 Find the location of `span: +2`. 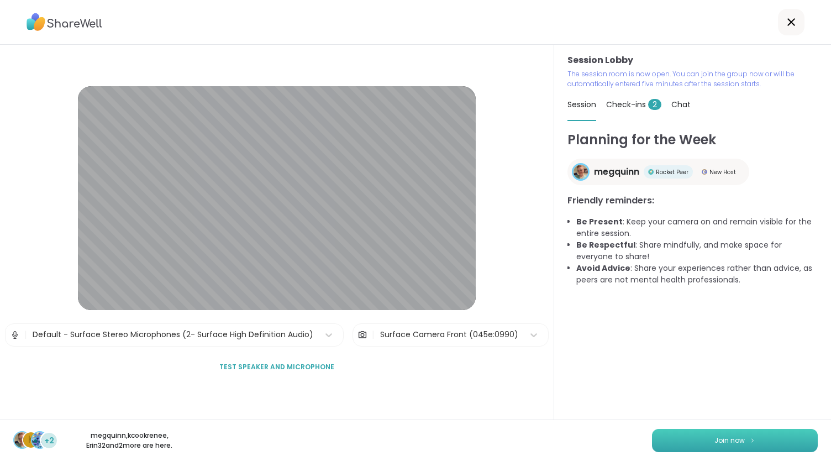

span: +2 is located at coordinates (49, 441).